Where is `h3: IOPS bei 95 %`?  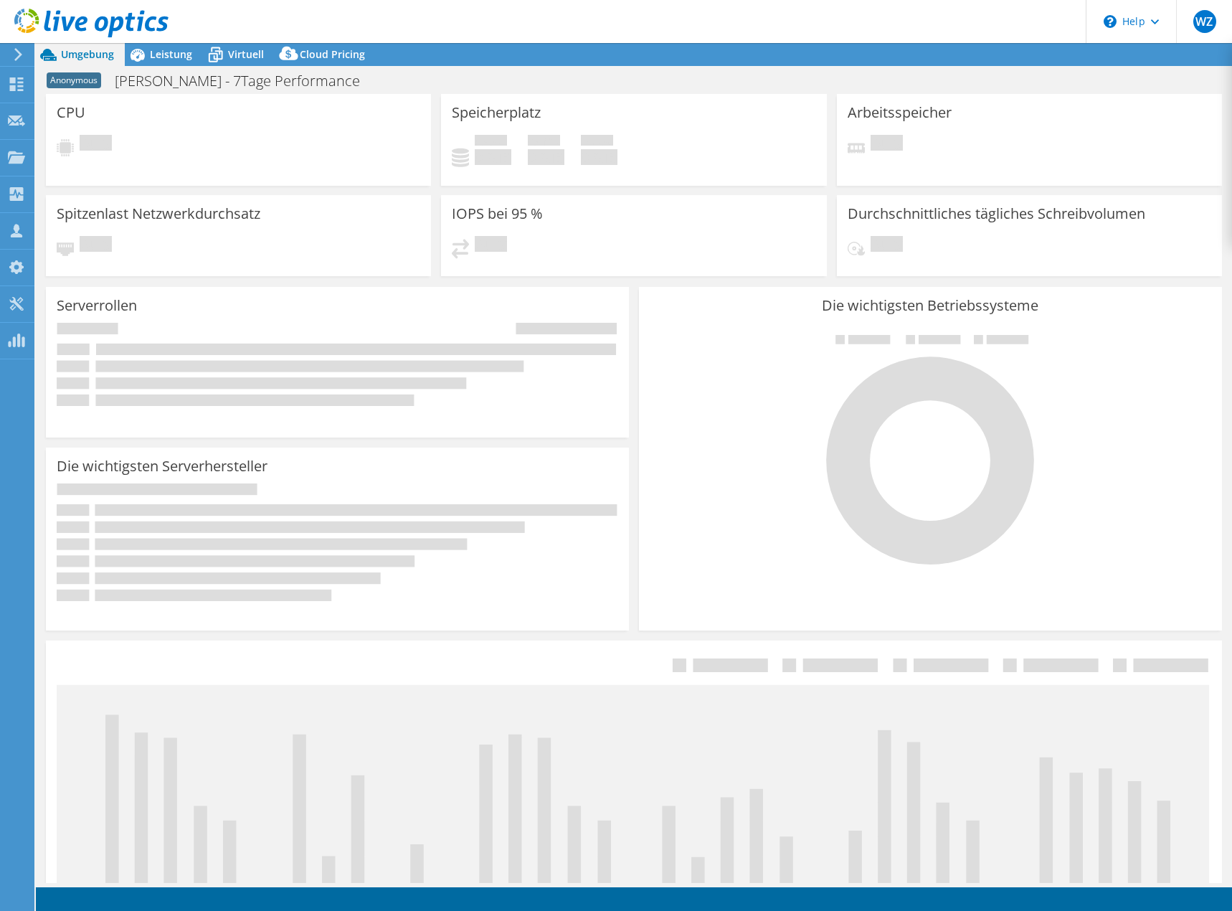 h3: IOPS bei 95 % is located at coordinates (497, 214).